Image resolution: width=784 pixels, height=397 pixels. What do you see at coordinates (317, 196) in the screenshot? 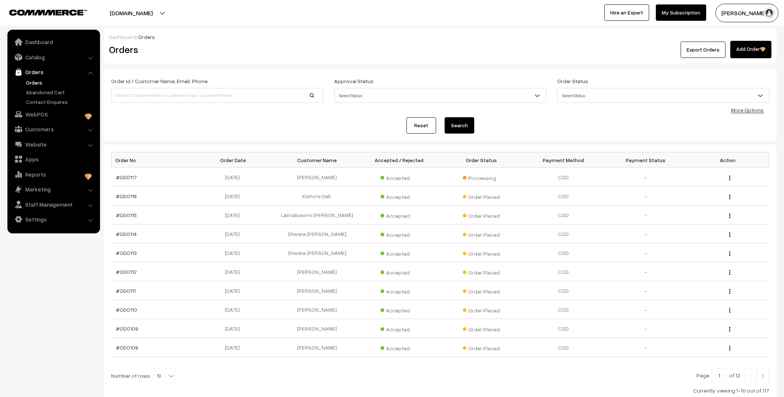
I see `td: Kishore Deb` at bounding box center [317, 196].